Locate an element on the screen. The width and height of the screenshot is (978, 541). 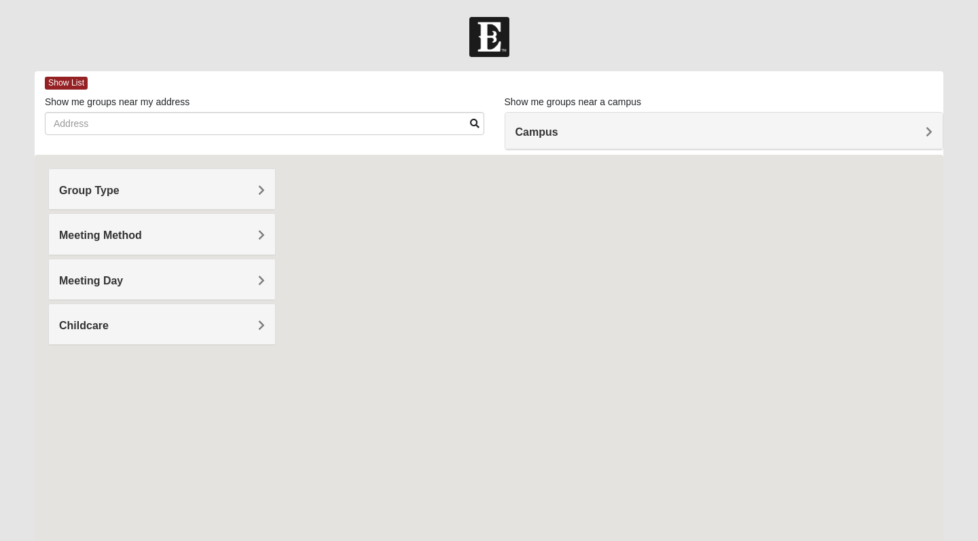
div: Meeting Day is located at coordinates (162, 279).